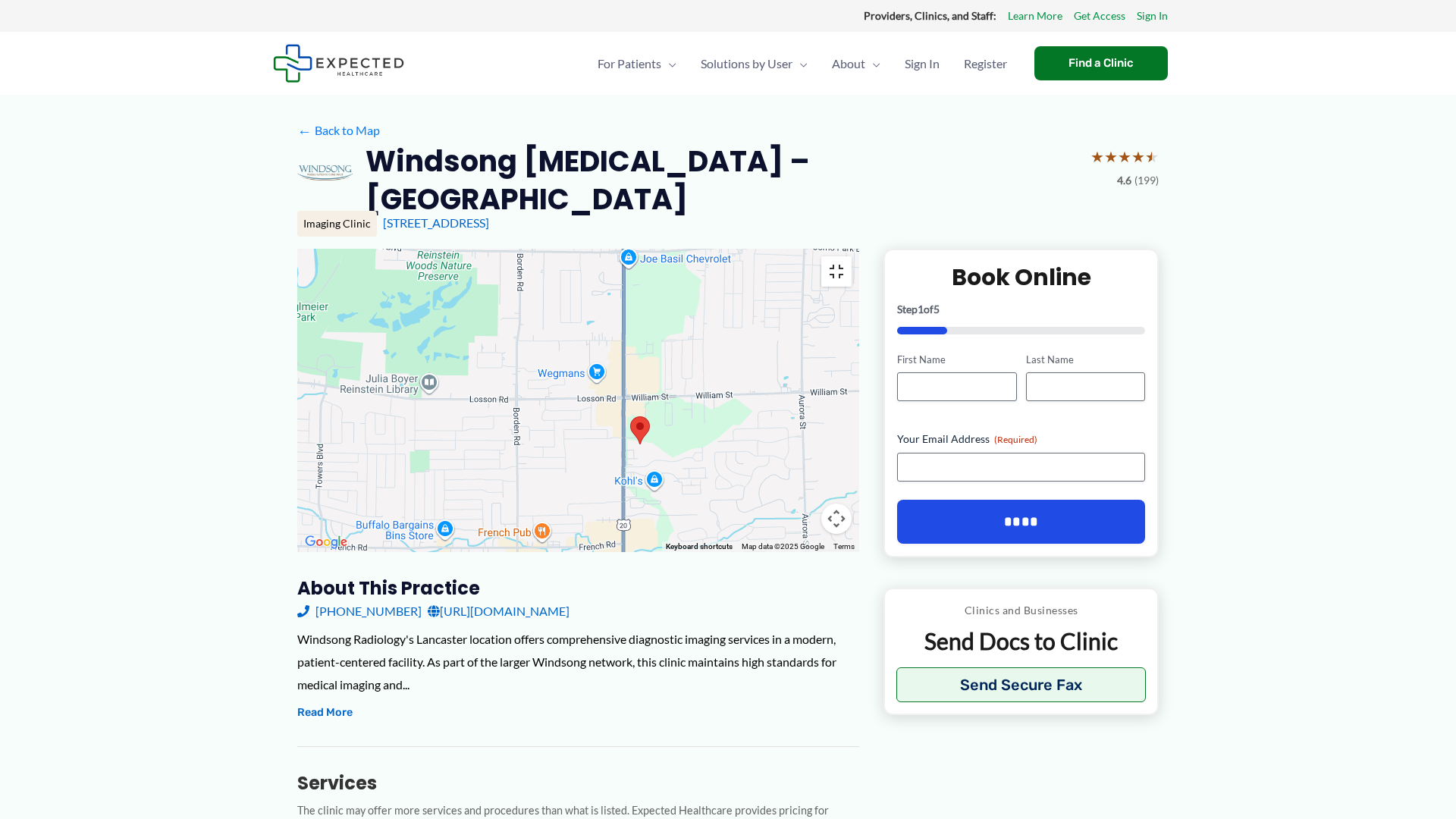 The image size is (1456, 819). What do you see at coordinates (326, 542) in the screenshot?
I see `a: Open this area in Google Maps (opens a new window)` at bounding box center [326, 542].